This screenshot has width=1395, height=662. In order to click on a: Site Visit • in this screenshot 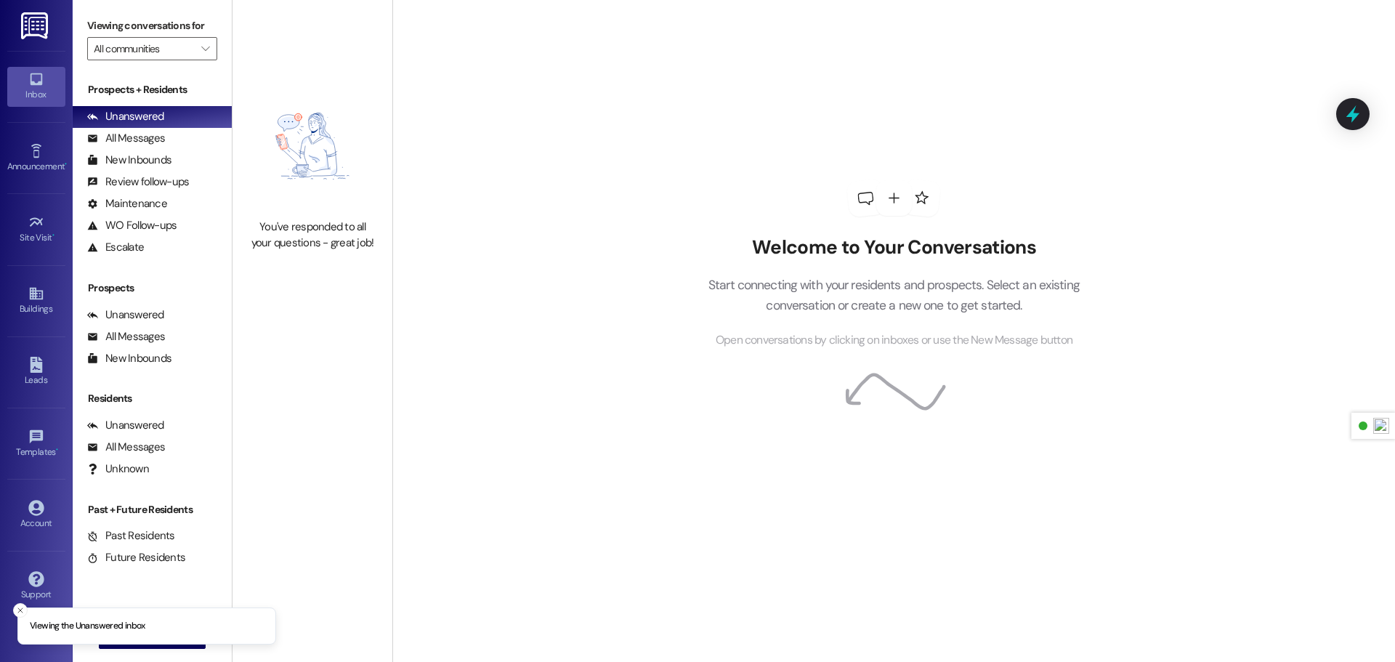, I will do `click(36, 230)`.